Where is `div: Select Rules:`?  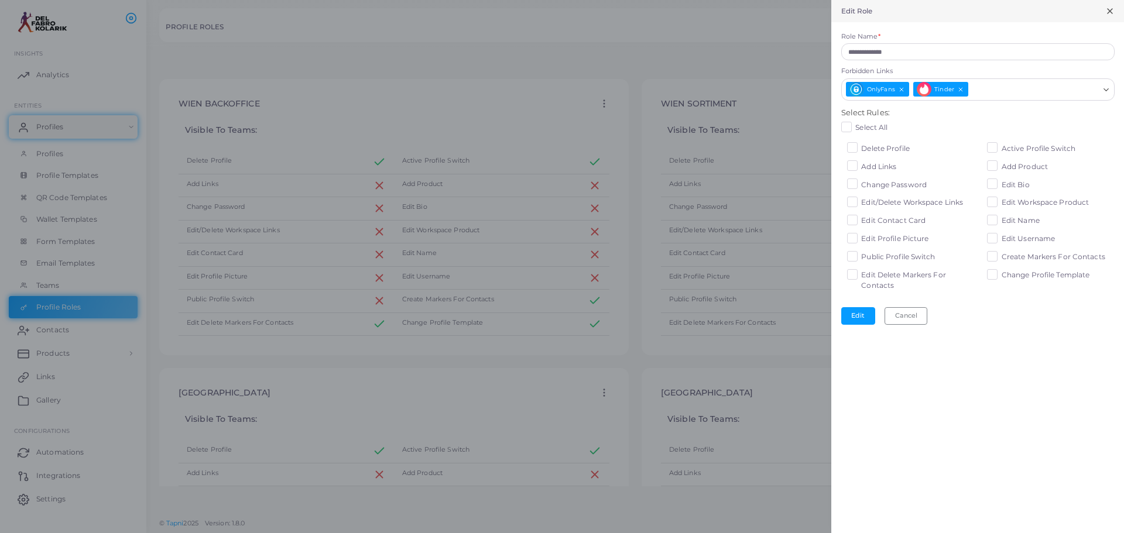
div: Select Rules: is located at coordinates (865, 120).